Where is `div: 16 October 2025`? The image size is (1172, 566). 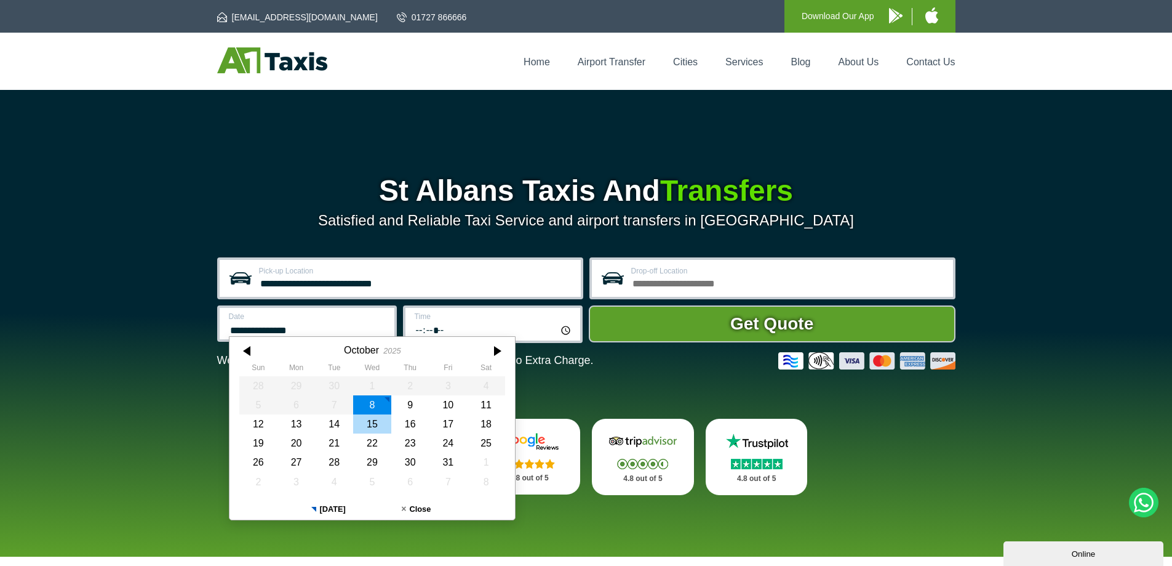 div: 16 October 2025 is located at coordinates (410, 423).